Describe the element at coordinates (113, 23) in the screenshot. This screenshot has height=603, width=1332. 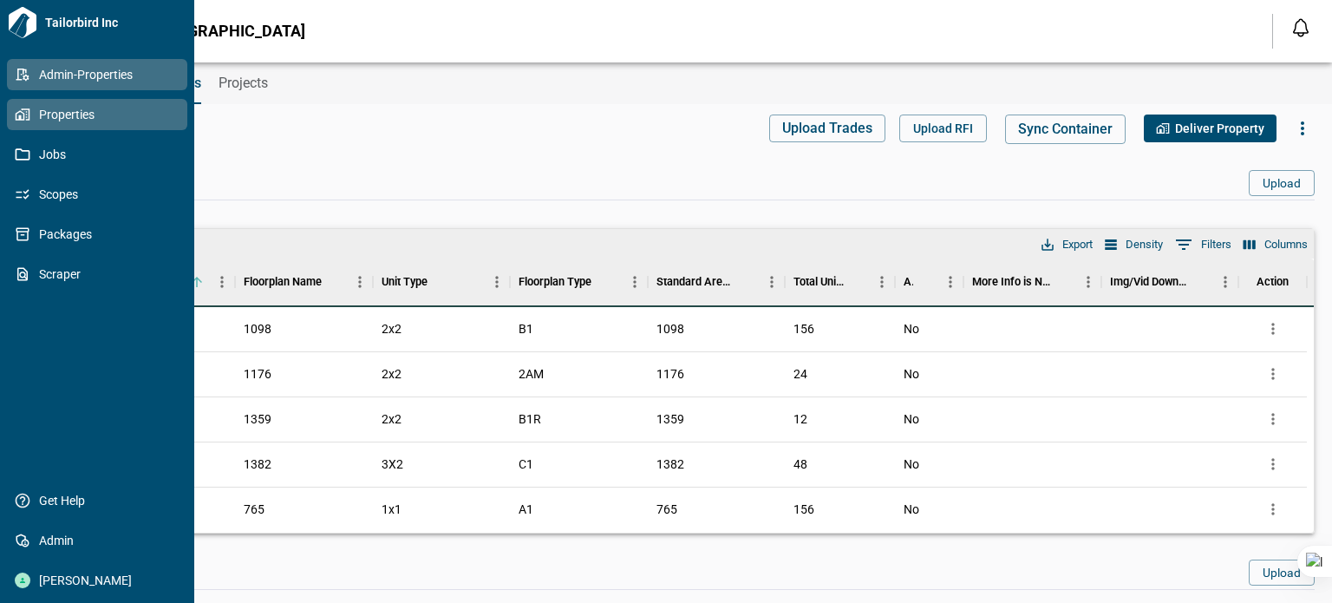
I see `span: Tailorbird Inc` at that location.